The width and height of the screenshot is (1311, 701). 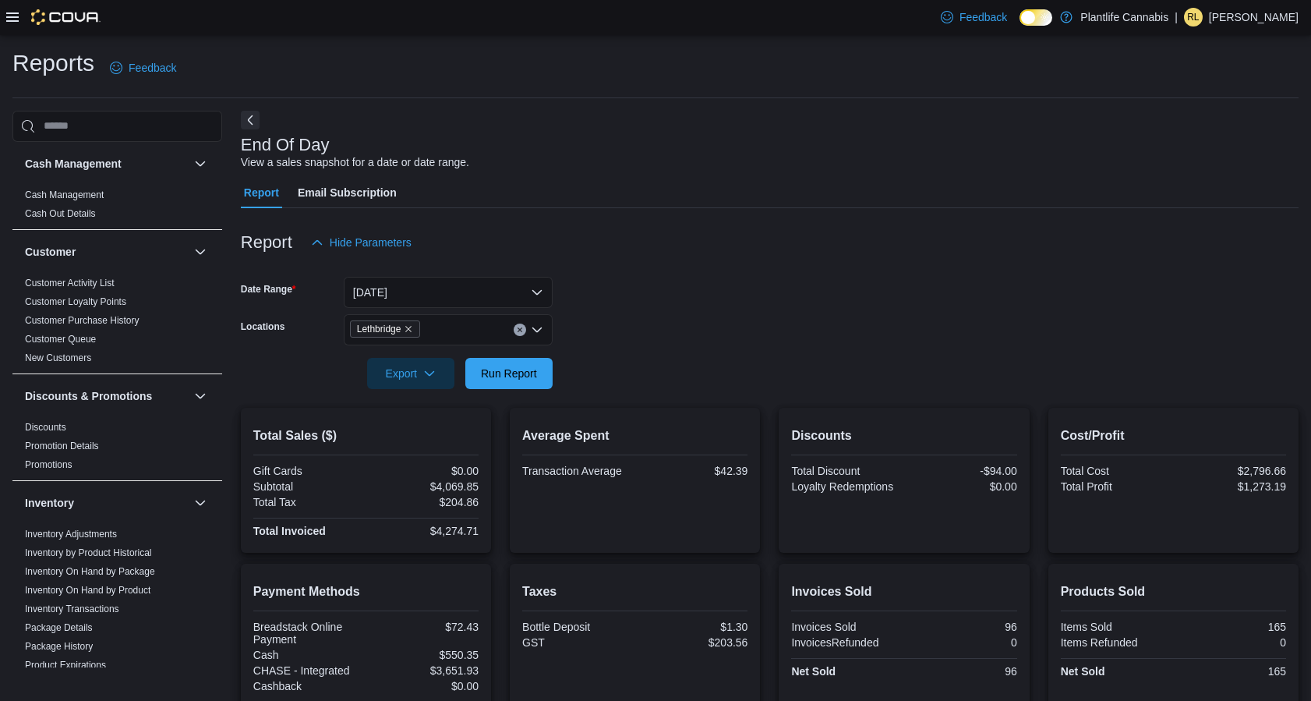 I want to click on a: Package Details, so click(x=58, y=628).